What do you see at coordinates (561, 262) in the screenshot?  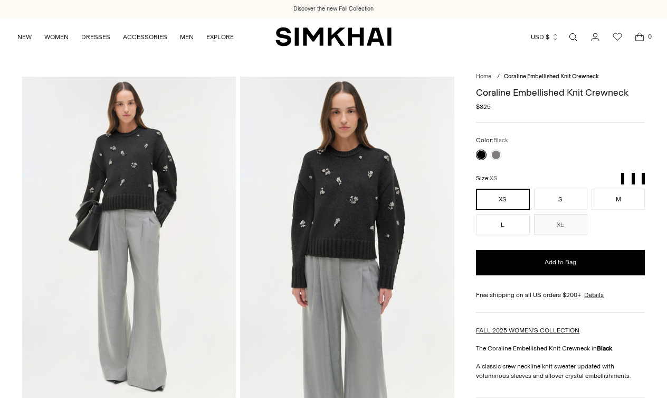 I see `span: Add to Bag` at bounding box center [561, 262].